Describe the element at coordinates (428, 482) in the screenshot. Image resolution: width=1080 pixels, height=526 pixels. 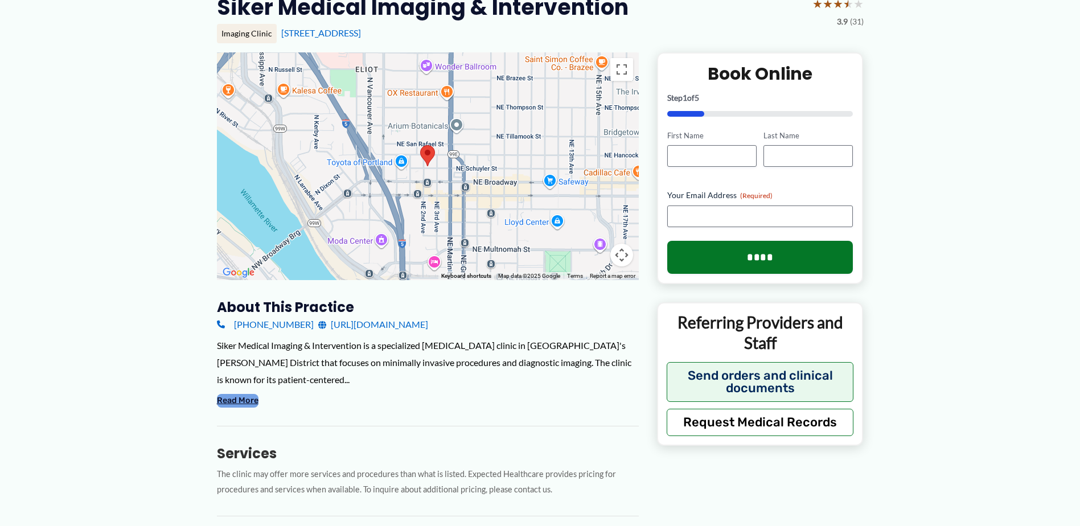
I see `p: The clinic may offer more services and procedures than what is listed. Expected Healthcare provid...` at that location.